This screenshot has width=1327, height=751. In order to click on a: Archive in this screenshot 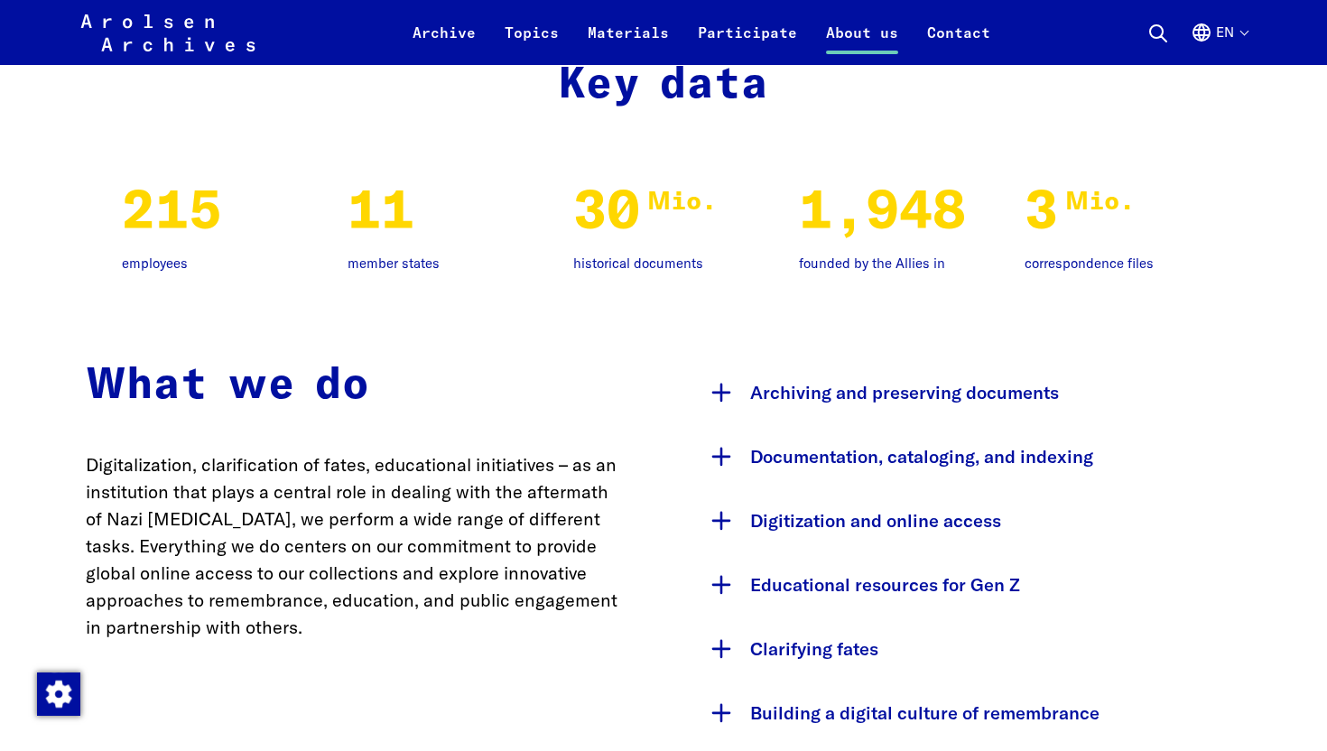, I will do `click(444, 43)`.